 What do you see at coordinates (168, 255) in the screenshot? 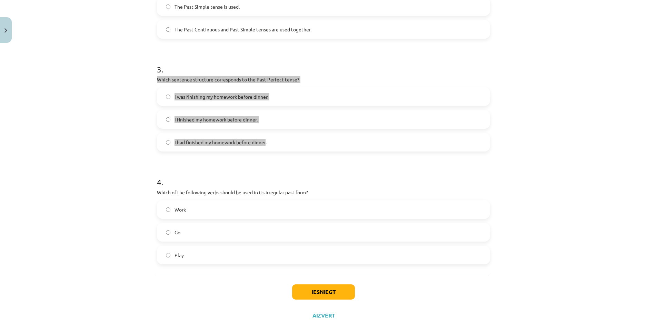
I see `input: Play` at bounding box center [168, 255].